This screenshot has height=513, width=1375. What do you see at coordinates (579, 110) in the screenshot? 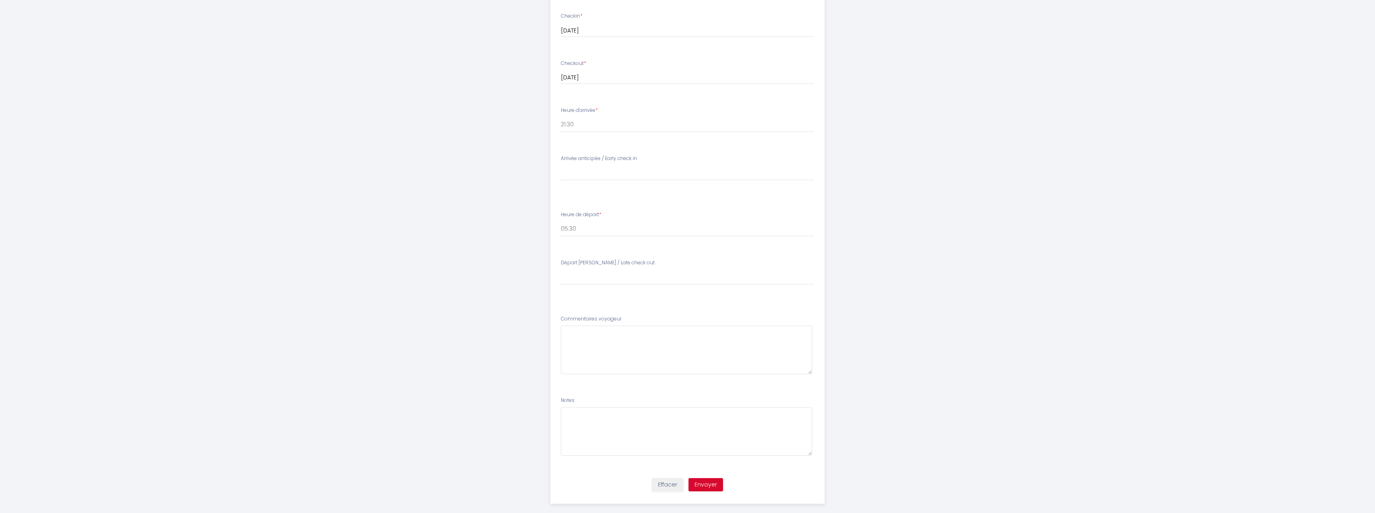
I see `label: Heure d'arrivée` at bounding box center [579, 110].